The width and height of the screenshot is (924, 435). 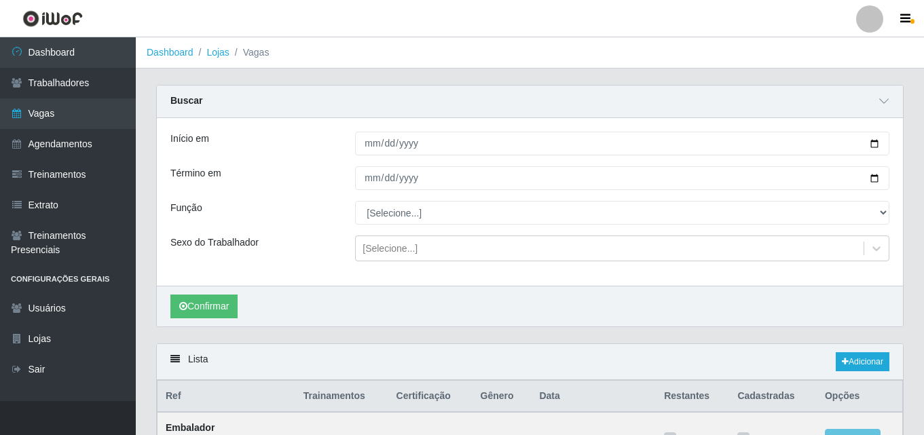 What do you see at coordinates (195, 173) in the screenshot?
I see `label: Término em` at bounding box center [195, 173].